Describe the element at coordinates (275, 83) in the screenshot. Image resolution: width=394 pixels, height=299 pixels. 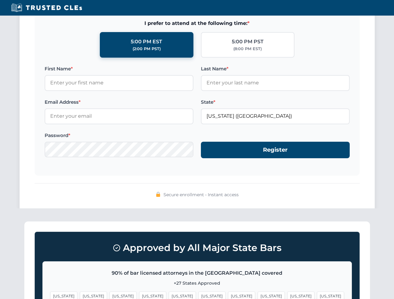
I see `input: Enter your last name` at that location.